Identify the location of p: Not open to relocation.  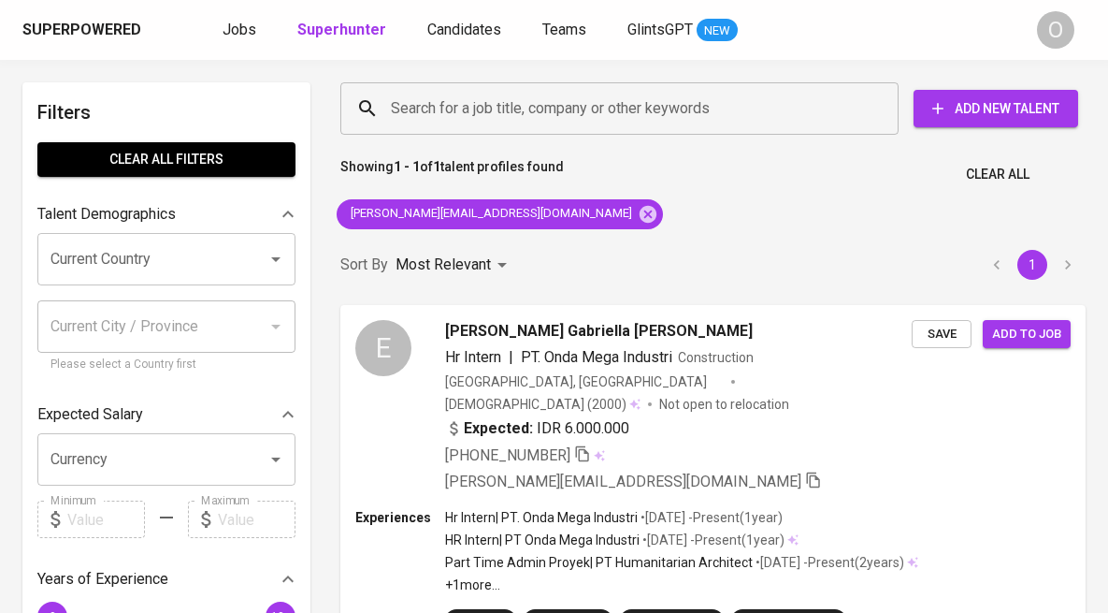
(724, 404).